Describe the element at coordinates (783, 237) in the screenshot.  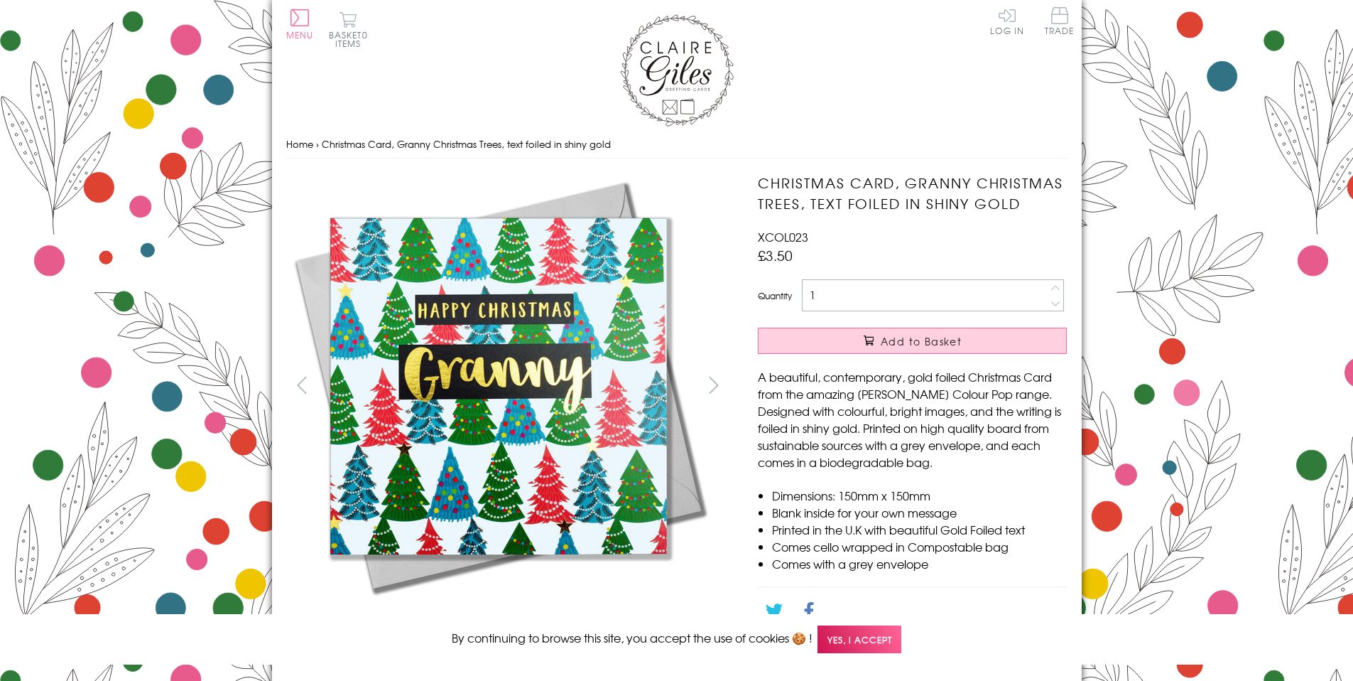
I see `span: XCOL023` at that location.